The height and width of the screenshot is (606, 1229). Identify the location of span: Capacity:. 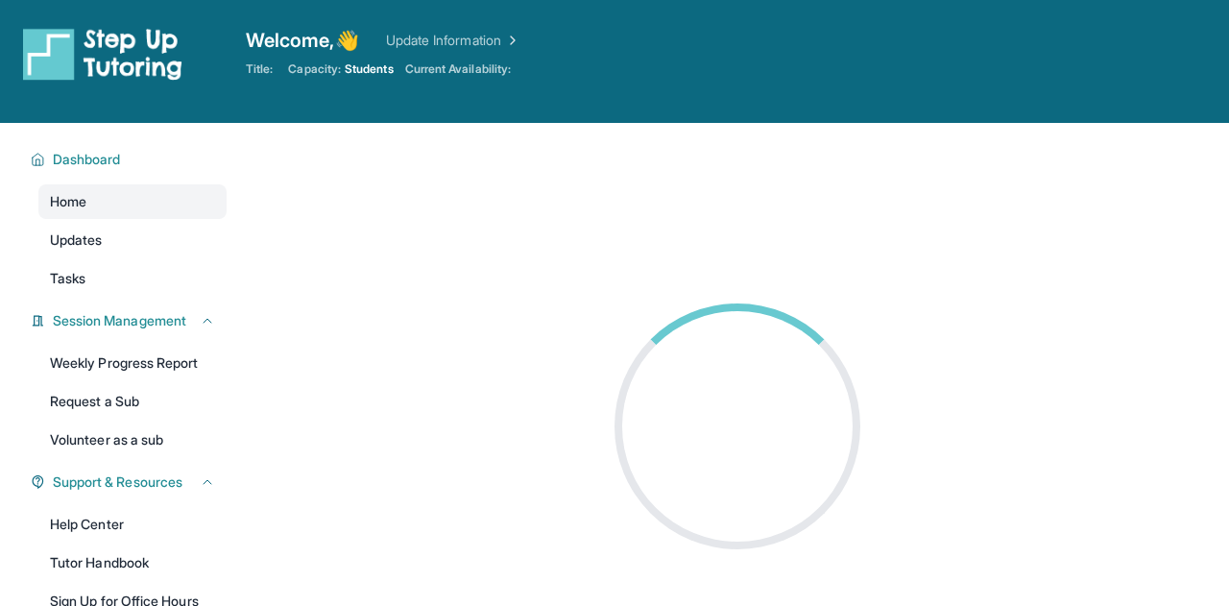
(314, 69).